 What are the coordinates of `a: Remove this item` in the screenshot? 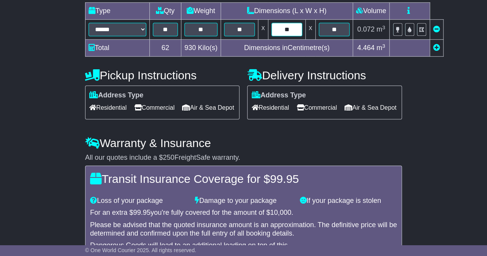 It's located at (437, 29).